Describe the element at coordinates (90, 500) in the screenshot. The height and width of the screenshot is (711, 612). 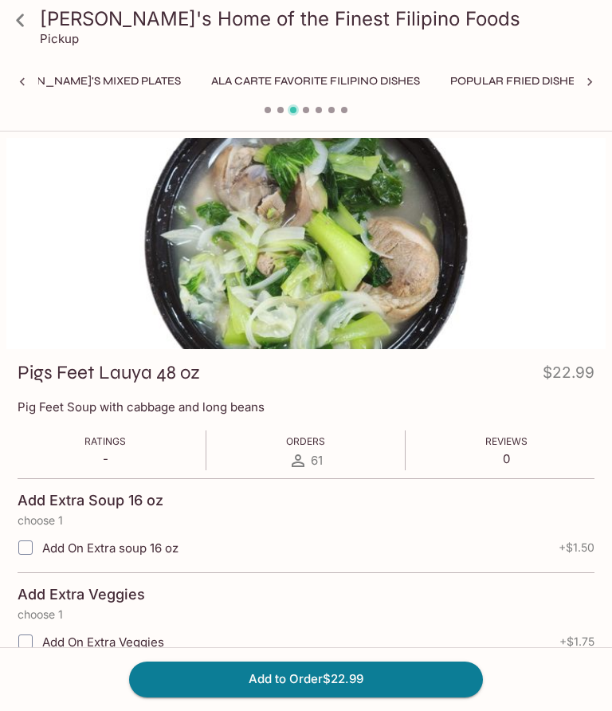
I see `h4: Add Extra Soup 16 oz` at that location.